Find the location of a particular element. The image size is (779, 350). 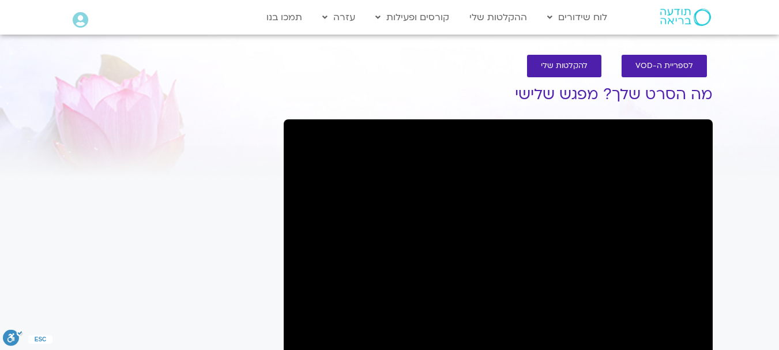

a: לספריית ה-VOD is located at coordinates (664, 66).